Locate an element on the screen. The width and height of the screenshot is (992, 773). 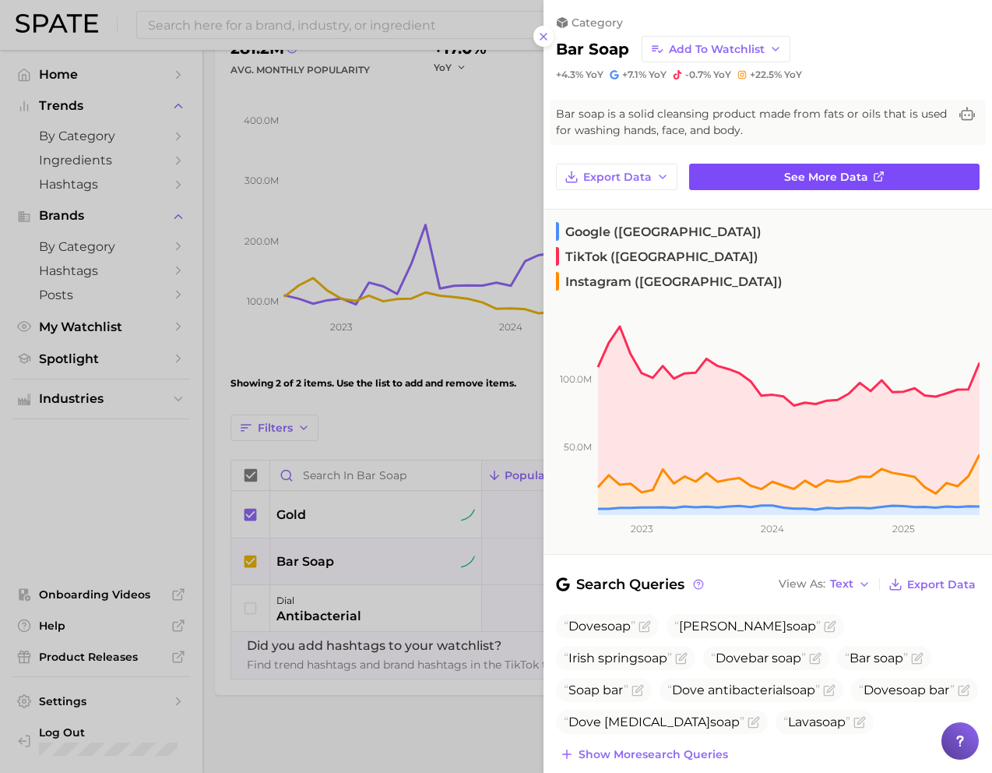
a: See more data is located at coordinates (834, 177).